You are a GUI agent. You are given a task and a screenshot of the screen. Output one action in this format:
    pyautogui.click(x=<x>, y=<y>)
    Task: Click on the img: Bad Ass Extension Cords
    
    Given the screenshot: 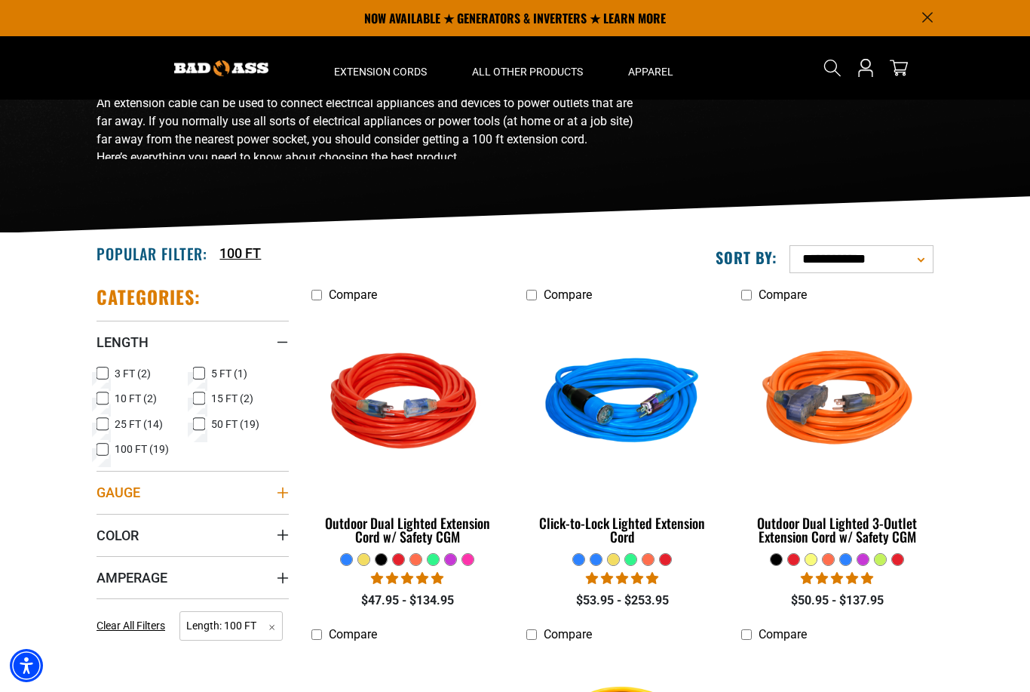 What is the action you would take?
    pyautogui.click(x=221, y=68)
    